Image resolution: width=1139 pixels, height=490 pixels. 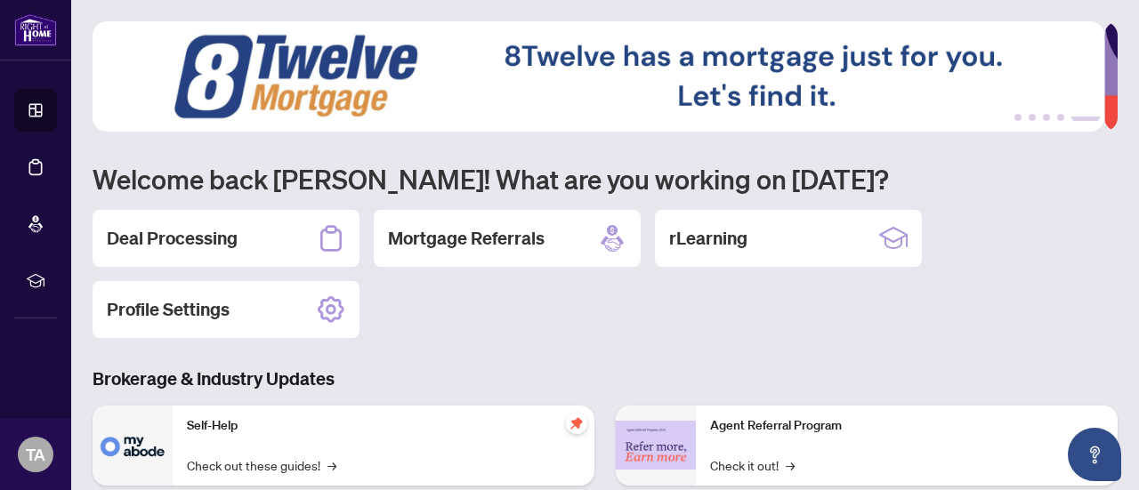 I want to click on h3: Brokerage & Industry Updates, so click(x=605, y=379).